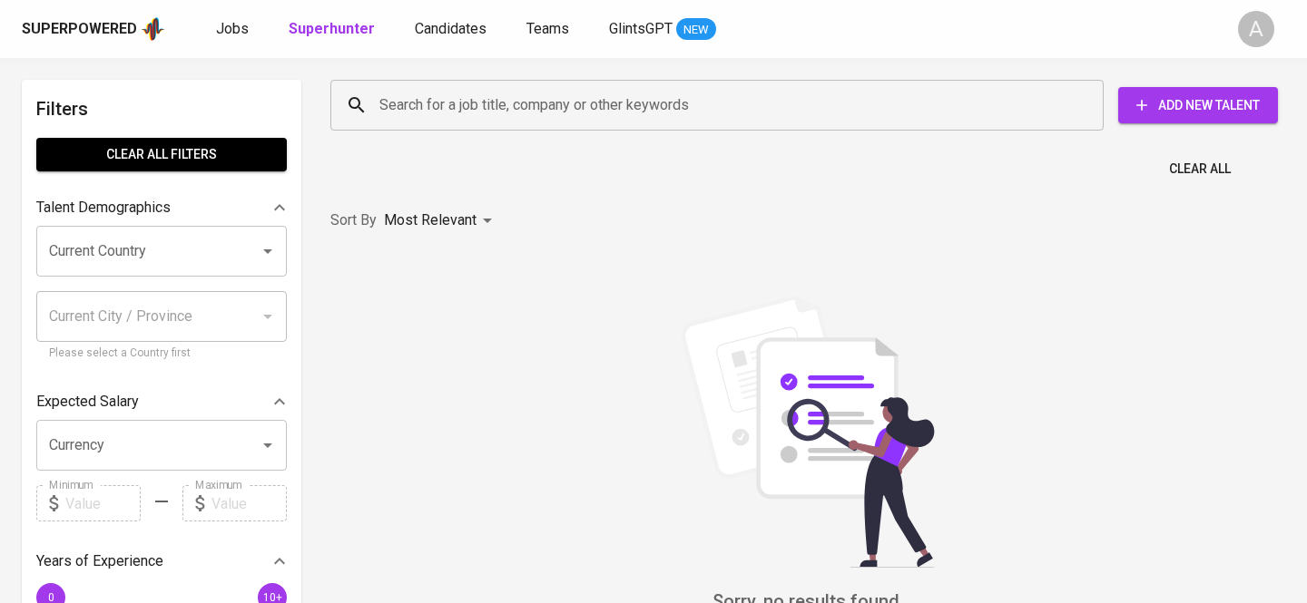 This screenshot has width=1307, height=603. I want to click on span: GlintsGPT, so click(641, 28).